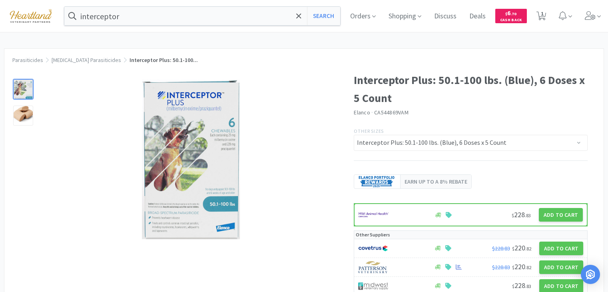 This screenshot has height=292, width=608. Describe the element at coordinates (471, 131) in the screenshot. I see `p: Other Sizes` at that location.